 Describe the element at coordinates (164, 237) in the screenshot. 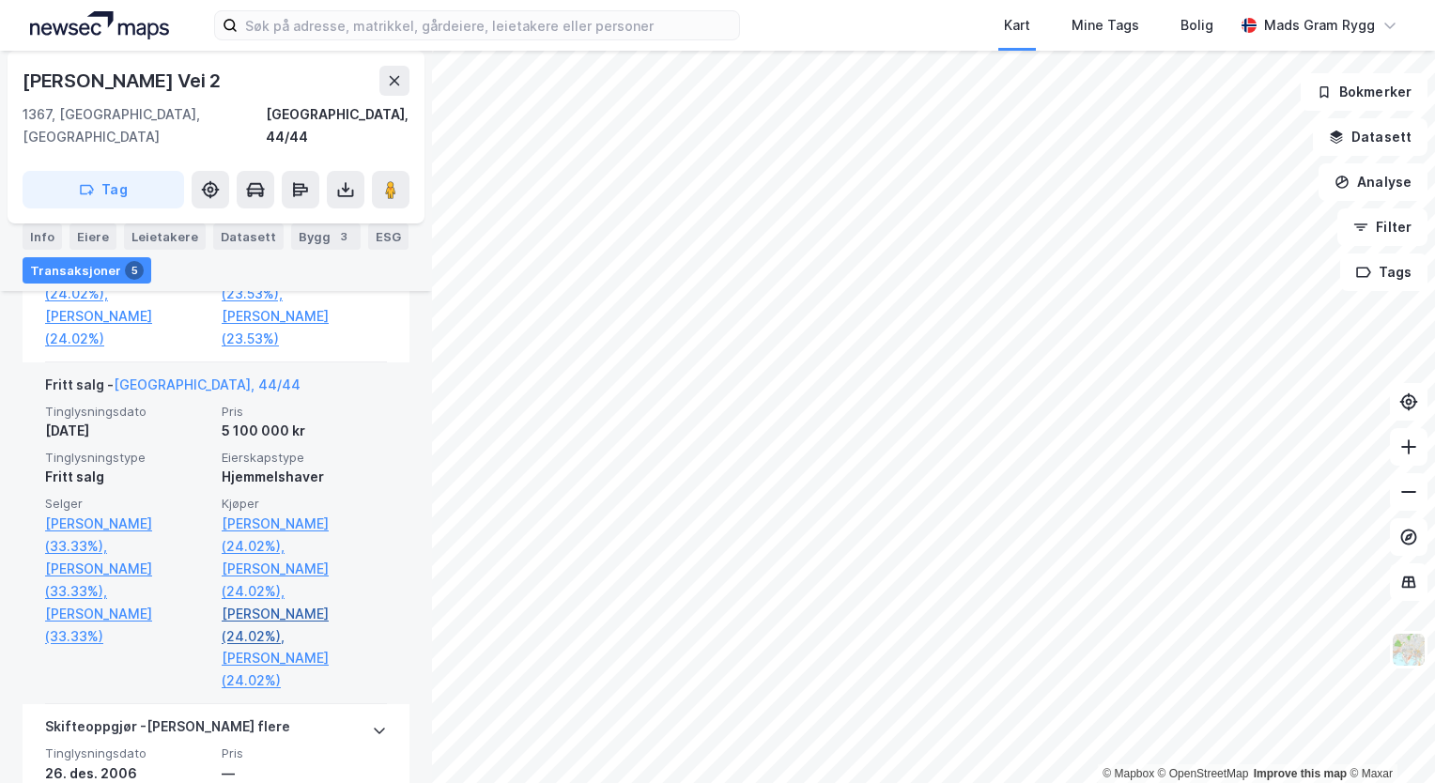

I see `div: Leietakere` at that location.